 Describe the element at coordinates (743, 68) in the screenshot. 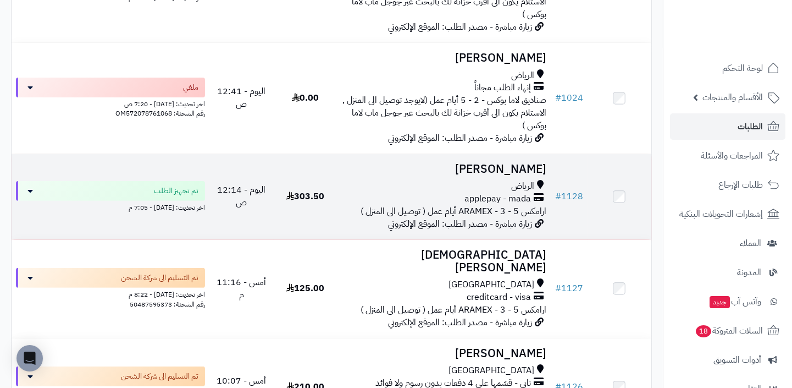

I see `span: لوحة التحكم` at that location.